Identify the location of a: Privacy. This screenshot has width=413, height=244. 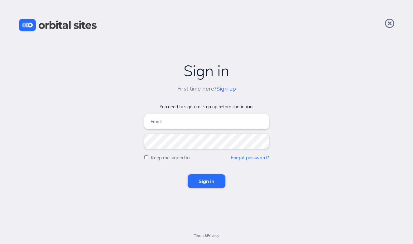
(213, 236).